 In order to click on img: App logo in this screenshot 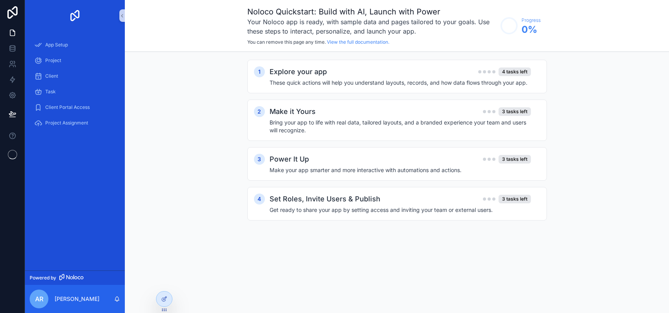, I will do `click(75, 16)`.